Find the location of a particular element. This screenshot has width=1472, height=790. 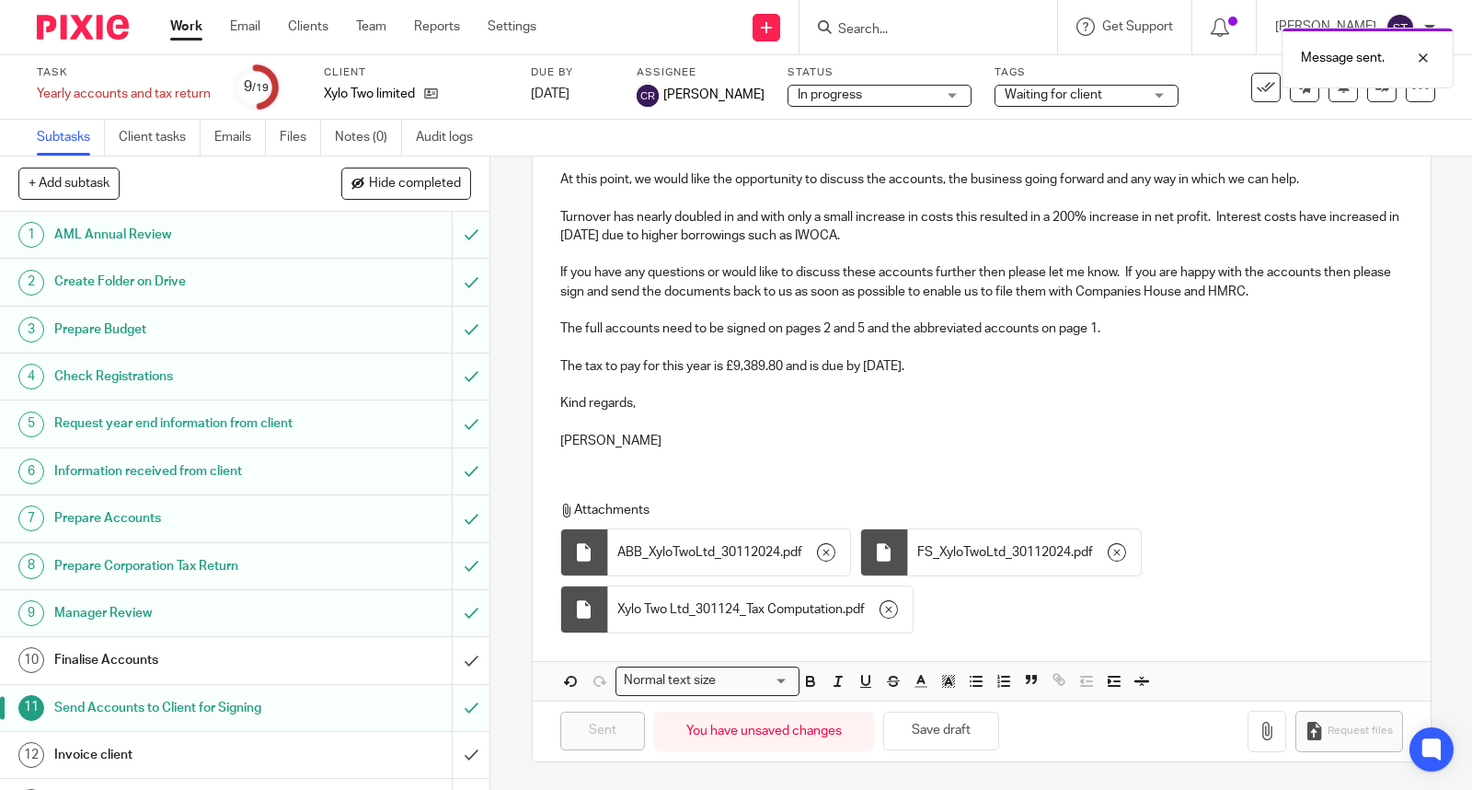

h1: AML Annual Review is located at coordinates (180, 235).